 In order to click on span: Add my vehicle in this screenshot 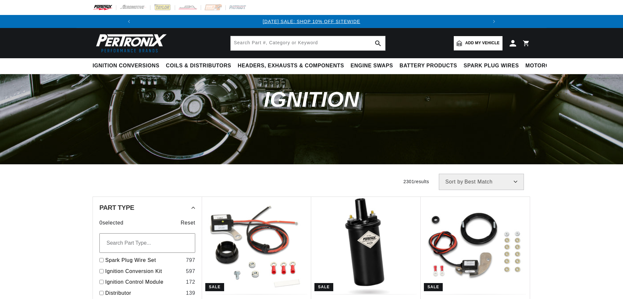, I will do `click(483, 43)`.